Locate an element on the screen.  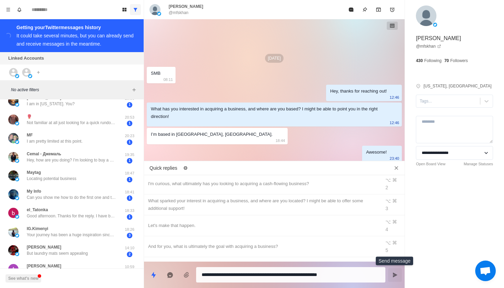
button: Pin is located at coordinates (364, 10).